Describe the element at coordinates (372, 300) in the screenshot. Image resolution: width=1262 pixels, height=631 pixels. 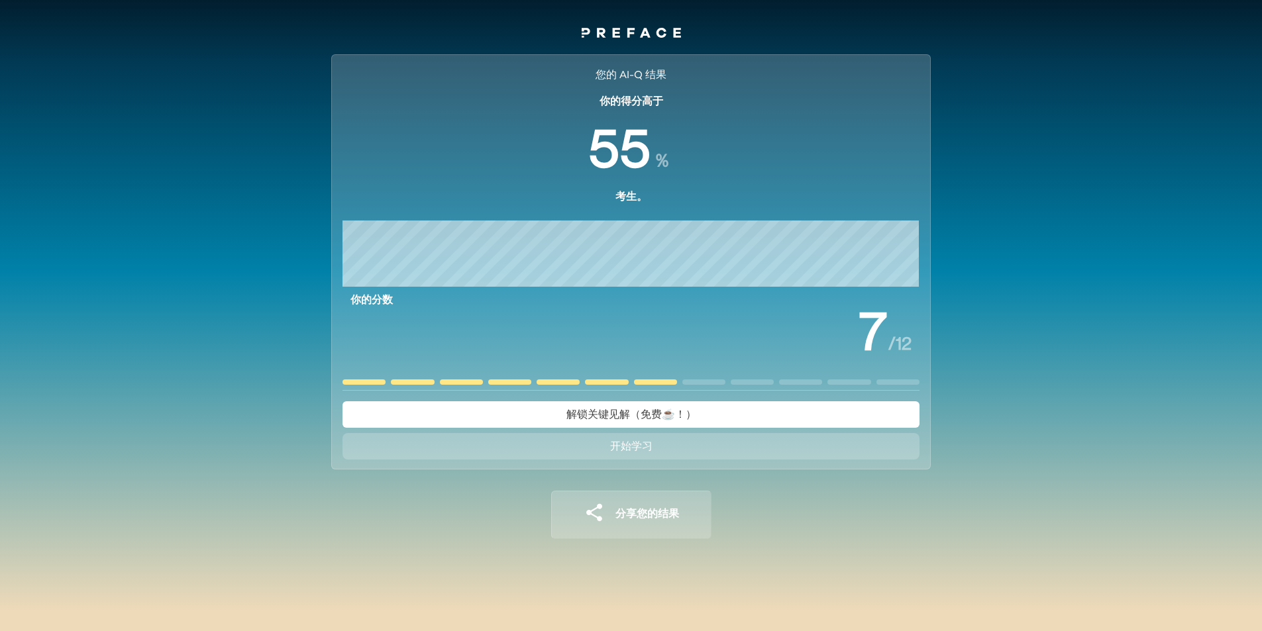
I see `font: 你的分数` at that location.